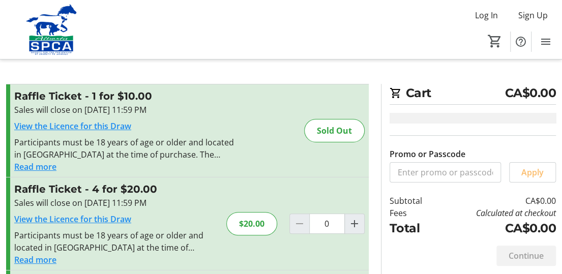 This screenshot has width=562, height=274. What do you see at coordinates (533, 15) in the screenshot?
I see `button: Sign Up` at bounding box center [533, 15].